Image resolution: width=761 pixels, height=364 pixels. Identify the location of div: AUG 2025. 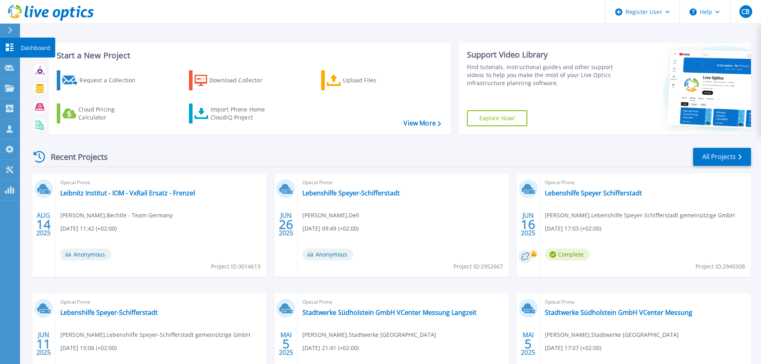
(44, 224).